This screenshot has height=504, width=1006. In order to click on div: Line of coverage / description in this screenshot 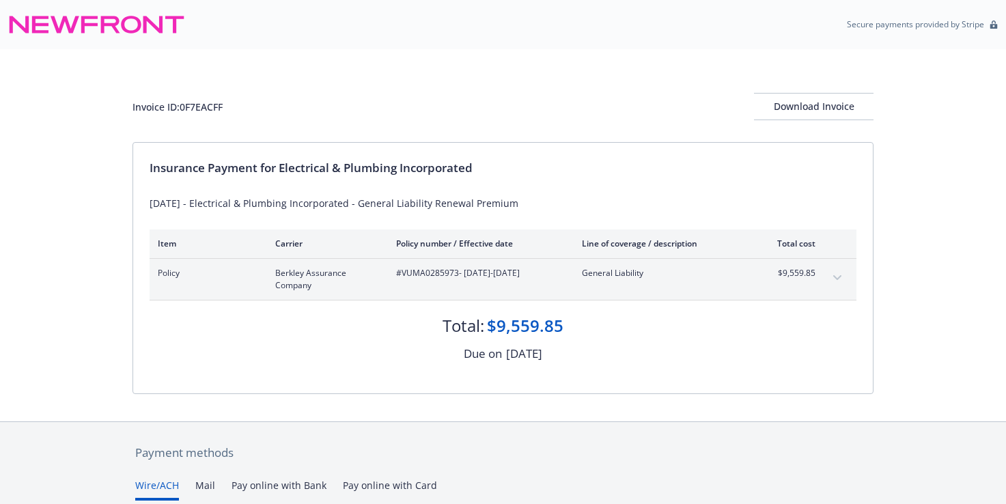, I will do `click(662, 243)`.